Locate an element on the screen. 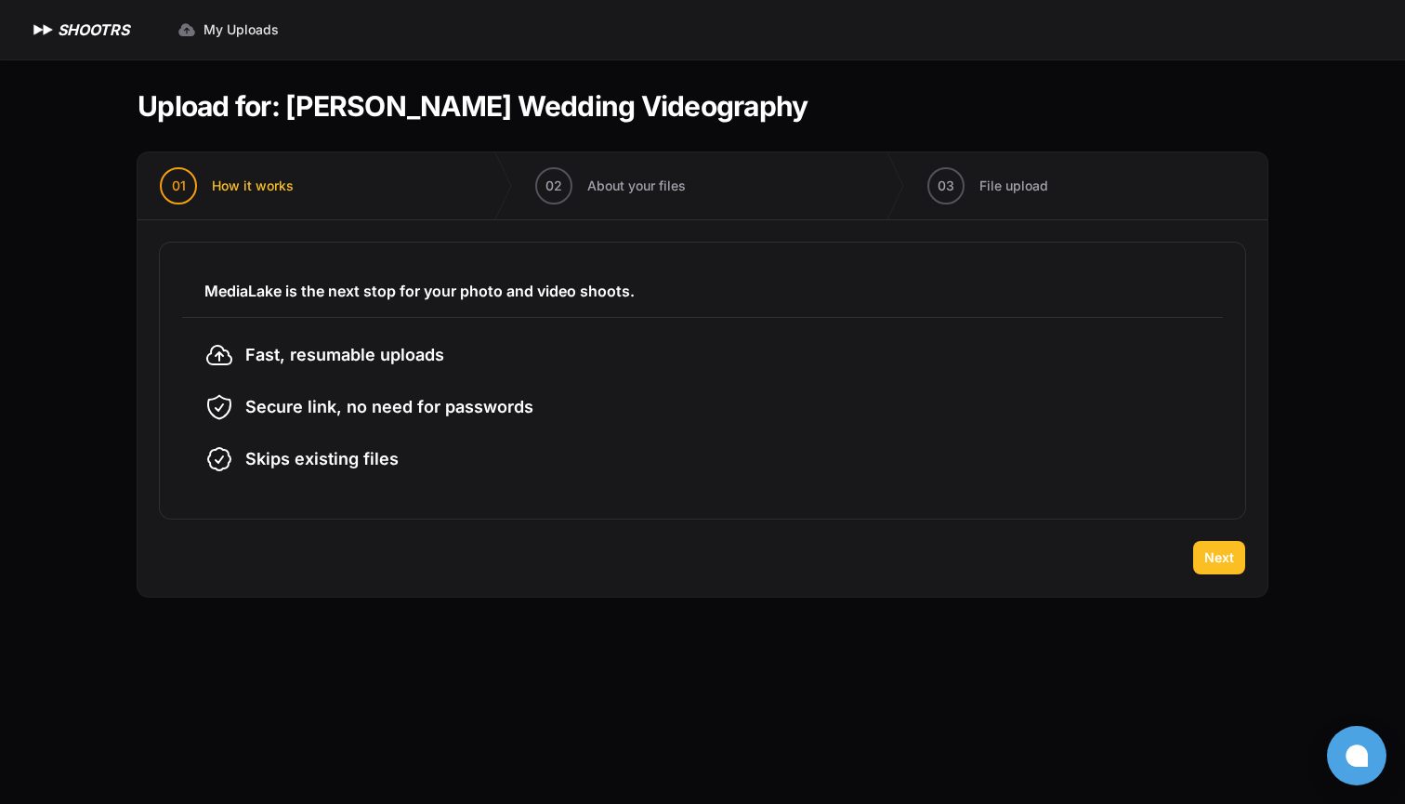 The image size is (1405, 804). span: About your files is located at coordinates (636, 186).